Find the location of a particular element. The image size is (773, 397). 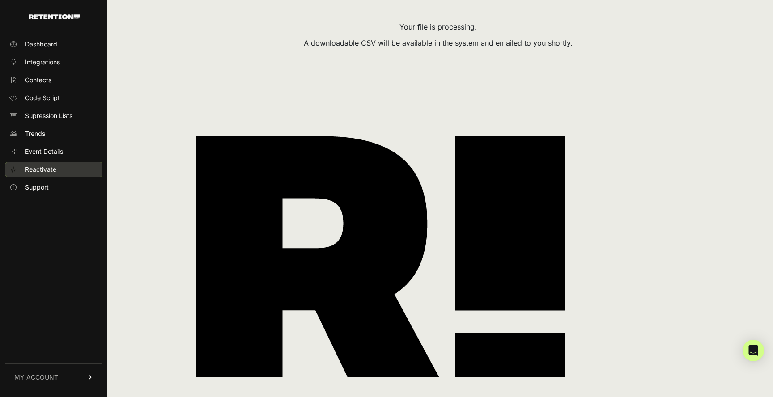

img: tab_domain_overview_orange.svg is located at coordinates (28, 55).